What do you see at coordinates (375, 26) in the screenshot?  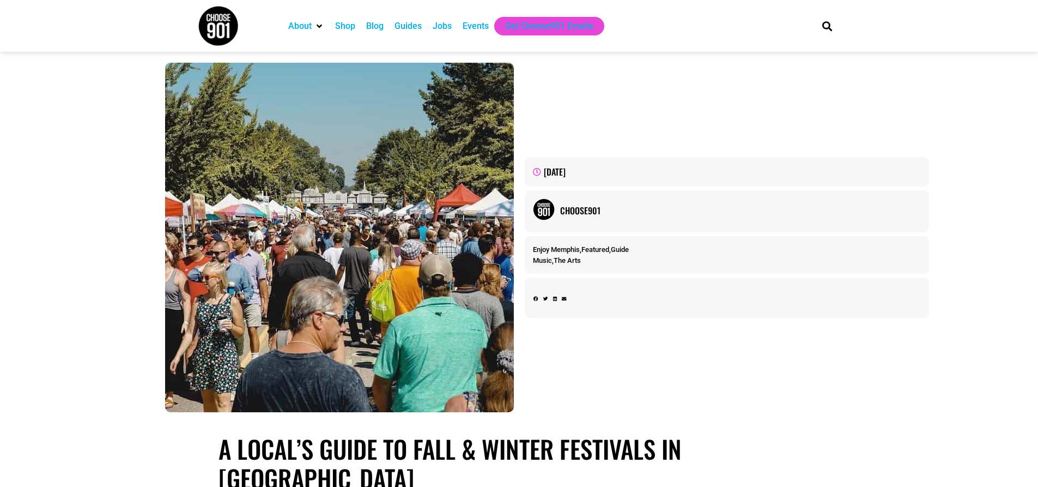 I see `div: Blog` at bounding box center [375, 26].